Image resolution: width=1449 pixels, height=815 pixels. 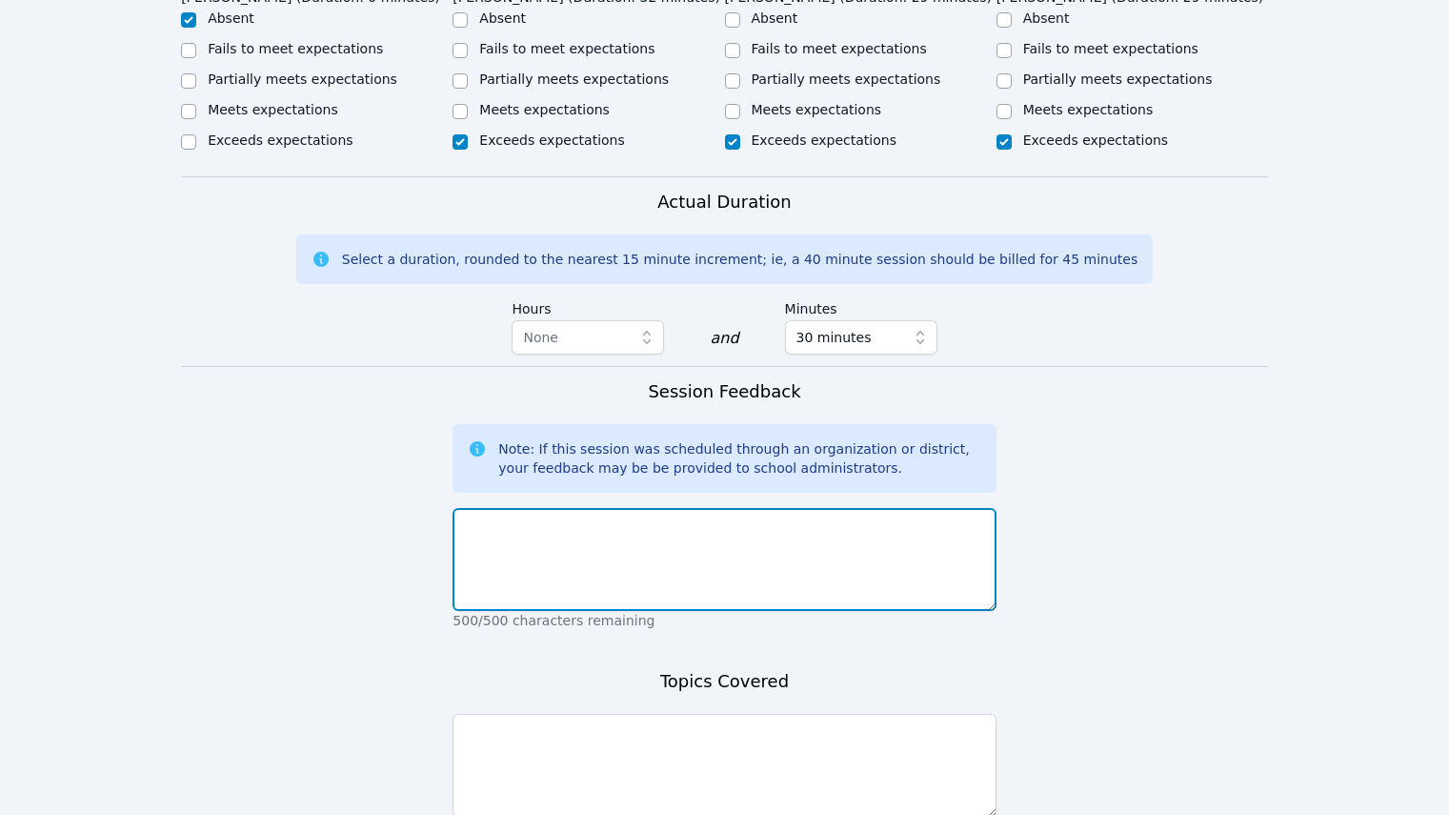 What do you see at coordinates (724, 202) in the screenshot?
I see `h3: Actual Duration` at bounding box center [724, 202].